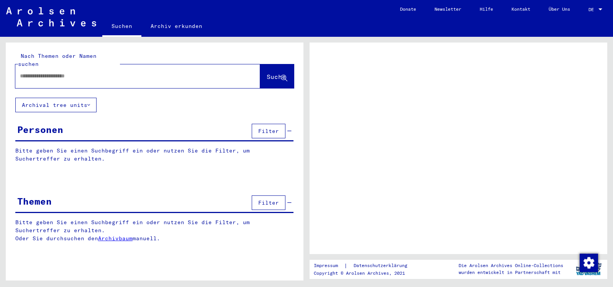 Image resolution: width=613 pixels, height=287 pixels. Describe the element at coordinates (510, 265) in the screenshot. I see `p: Die Arolsen Archives Online-Collections` at that location.